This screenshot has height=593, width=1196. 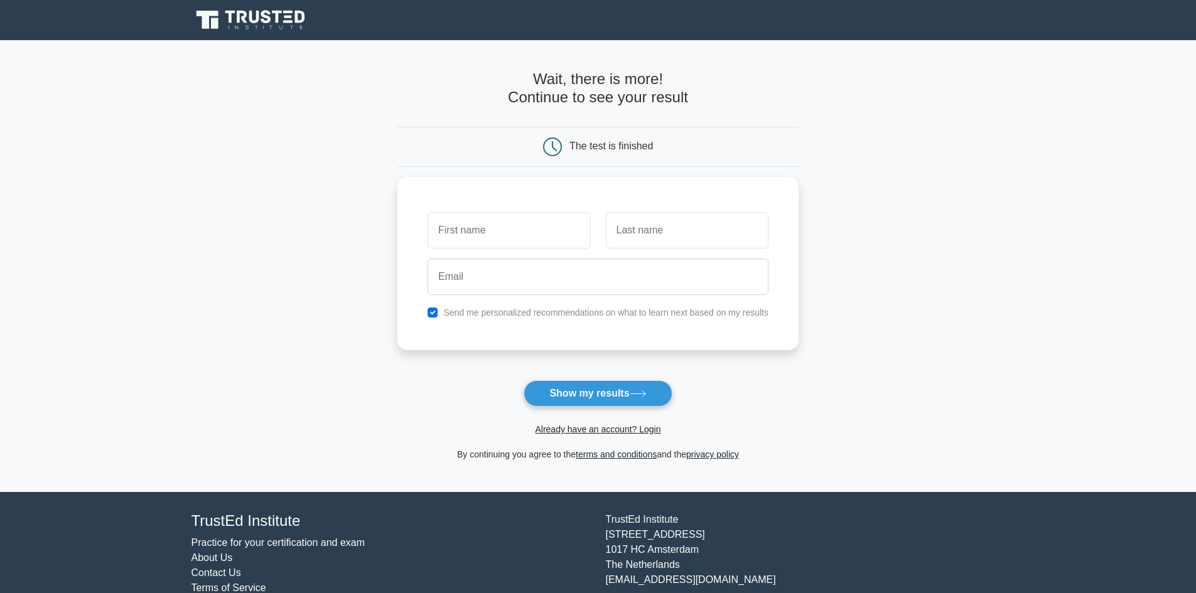 I want to click on a: privacy policy, so click(x=713, y=454).